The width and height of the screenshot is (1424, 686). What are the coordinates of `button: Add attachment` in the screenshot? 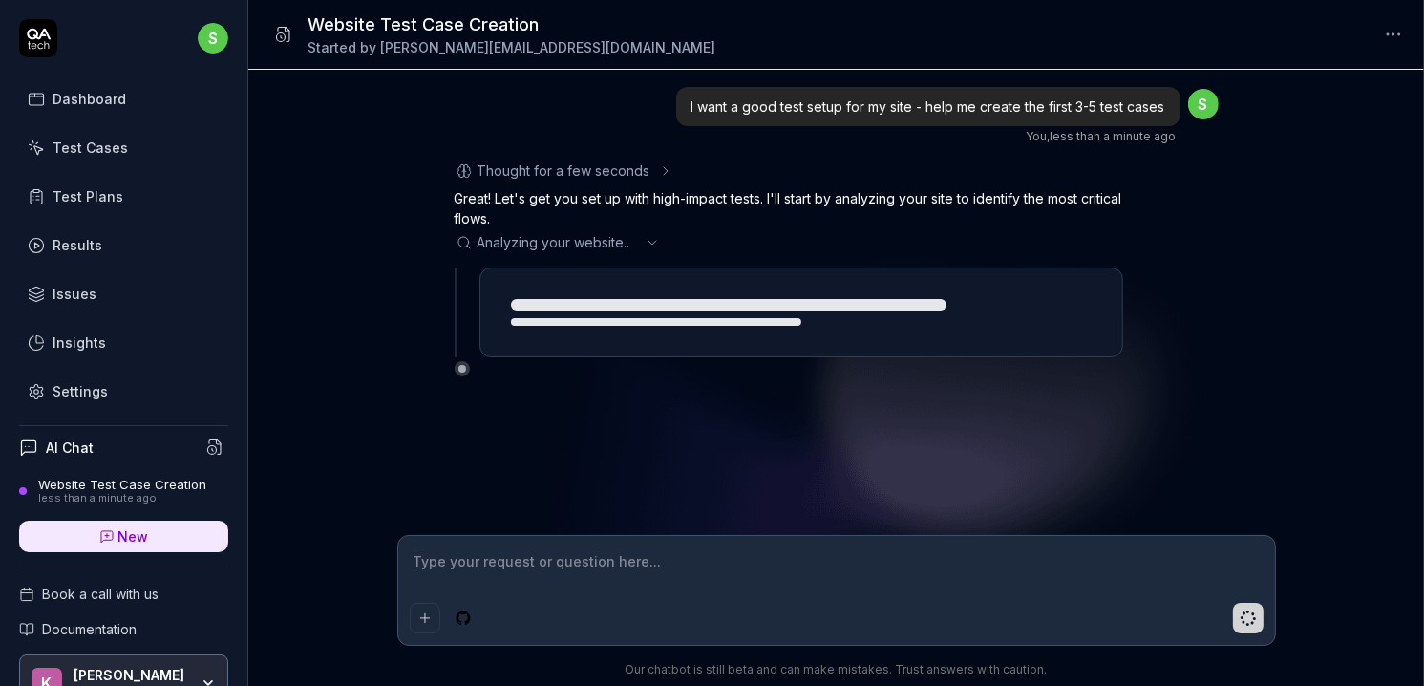 It's located at (425, 618).